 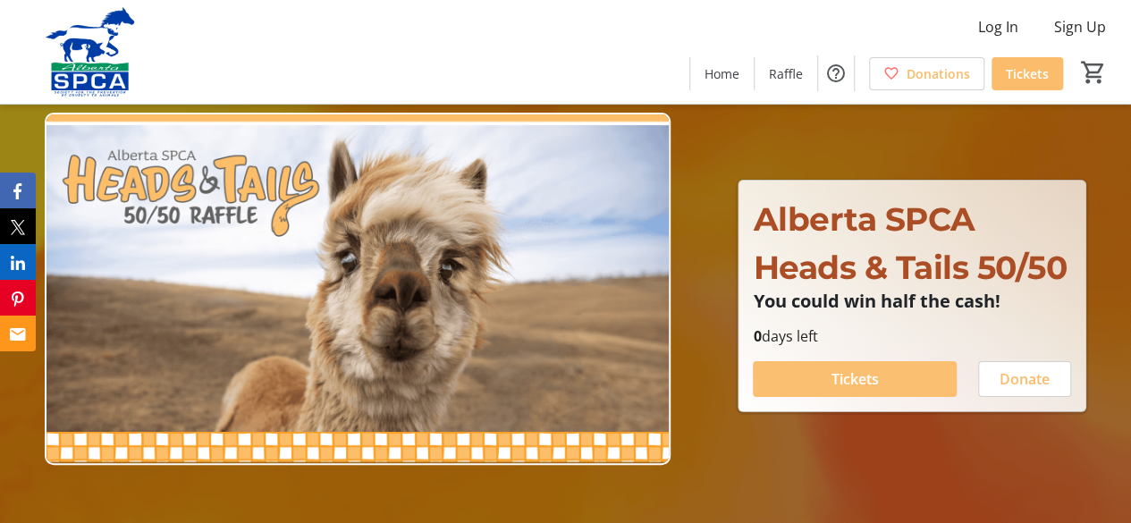 What do you see at coordinates (1027, 73) in the screenshot?
I see `a: Tickets` at bounding box center [1027, 73].